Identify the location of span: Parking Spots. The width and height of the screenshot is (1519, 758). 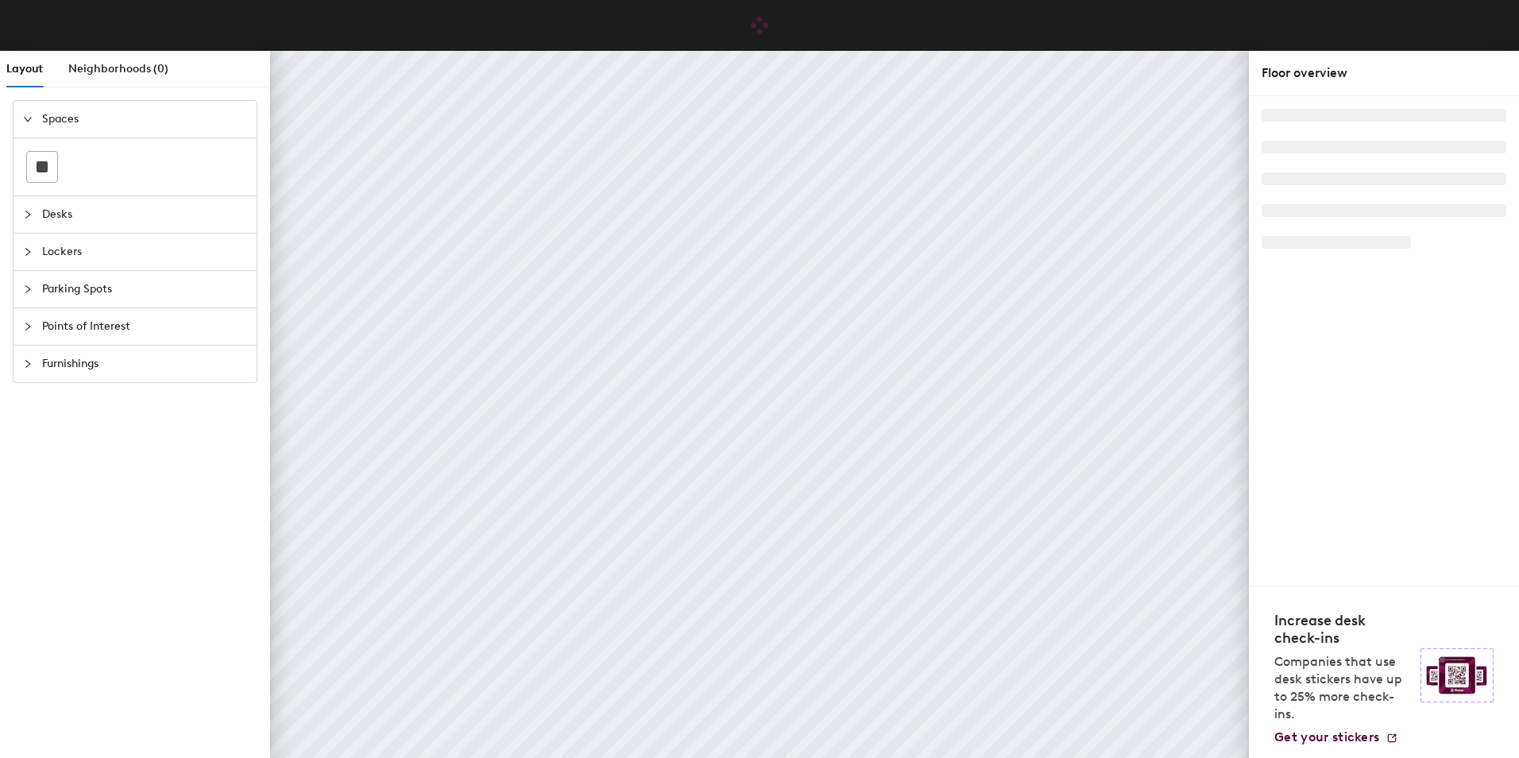
(145, 289).